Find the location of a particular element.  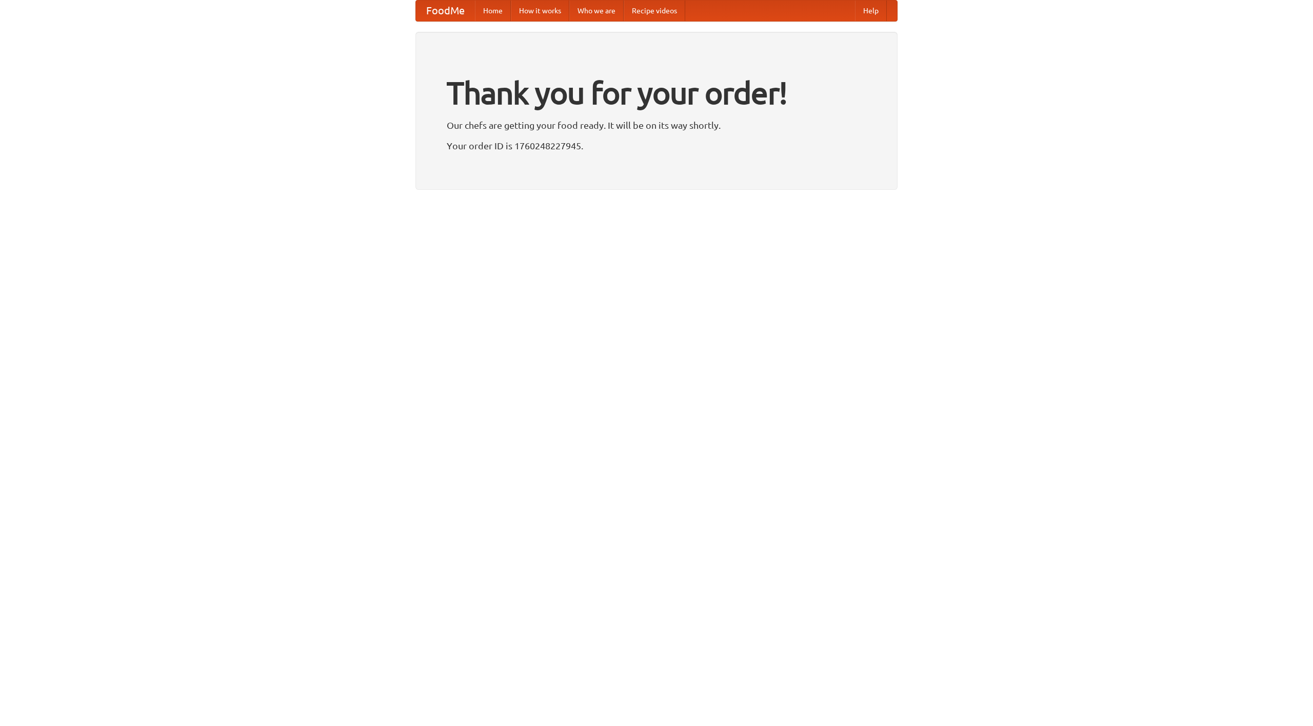

a: Help is located at coordinates (871, 11).